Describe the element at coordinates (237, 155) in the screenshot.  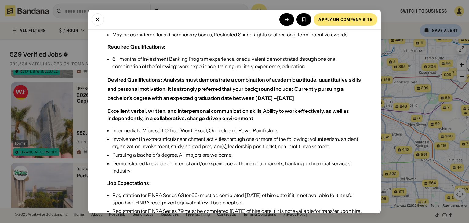
I see `div: Pursuing a bachelor’s degree. All majors are welcome.` at that location.